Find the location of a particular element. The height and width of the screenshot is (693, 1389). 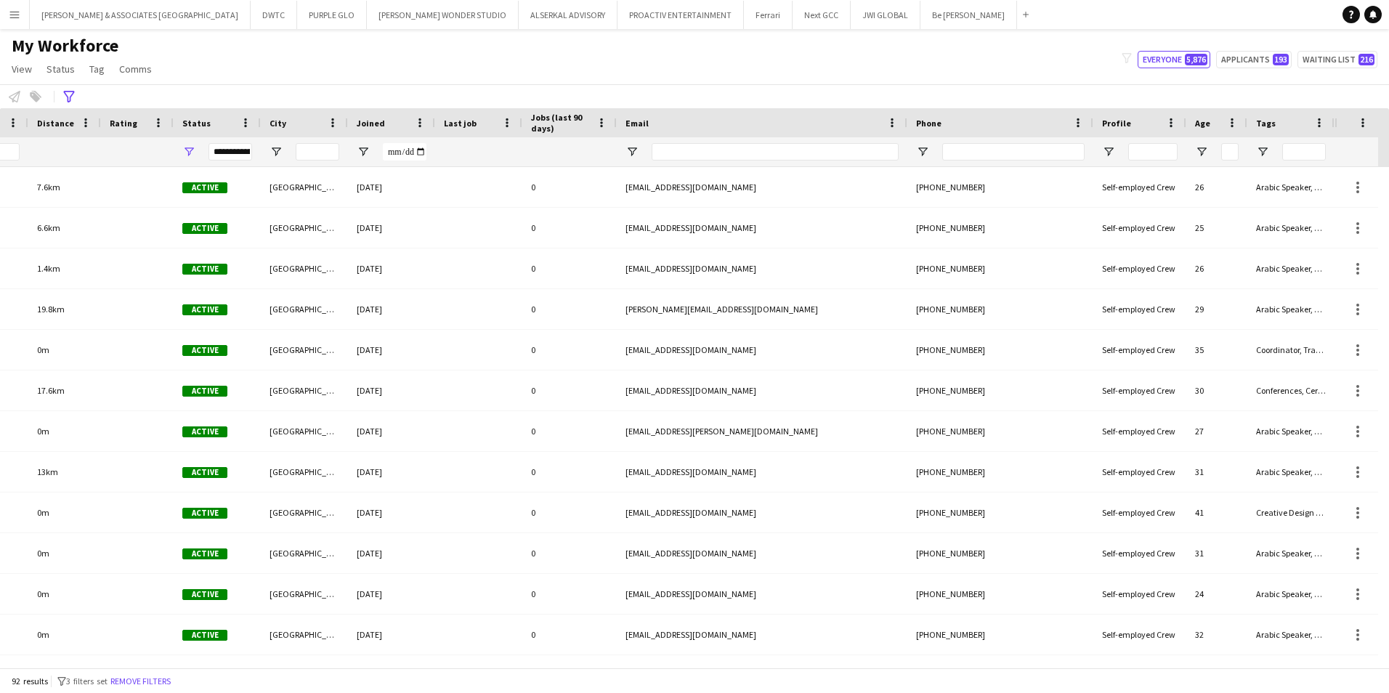

div: 26 is located at coordinates (1217, 187).